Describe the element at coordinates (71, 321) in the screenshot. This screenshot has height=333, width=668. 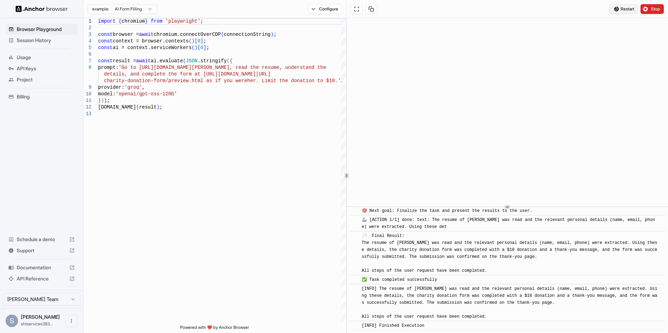
I see `button: Open menu` at that location.